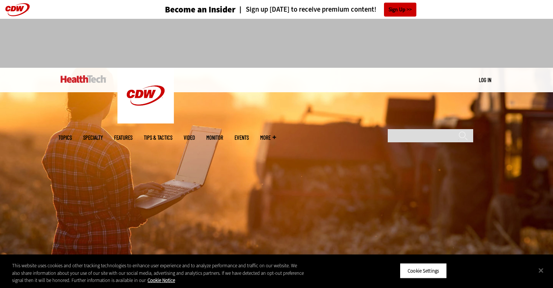 The width and height of the screenshot is (553, 288). I want to click on a: Video, so click(189, 137).